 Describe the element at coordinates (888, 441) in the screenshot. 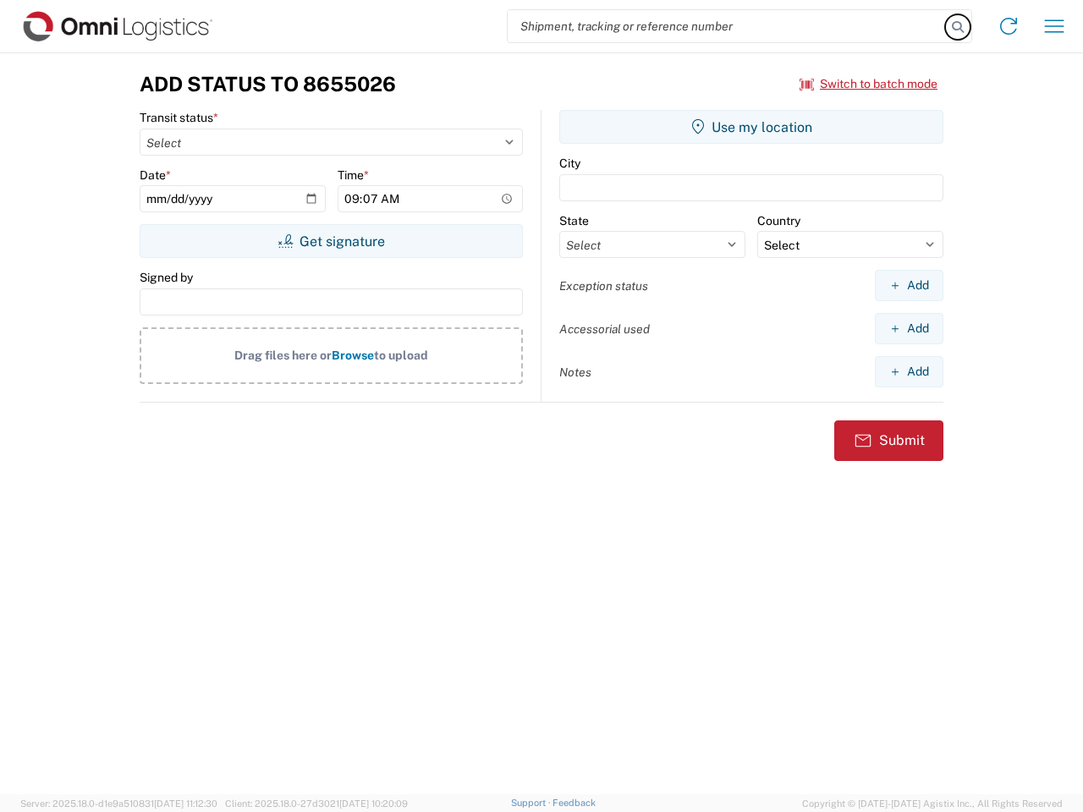

I see `button: Submit` at that location.